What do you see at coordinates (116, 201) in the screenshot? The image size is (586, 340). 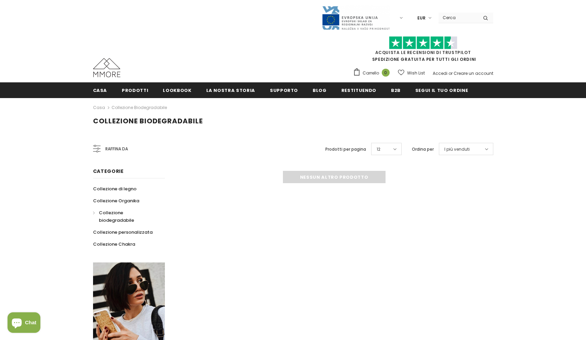 I see `a: Collezione Organika` at bounding box center [116, 201].